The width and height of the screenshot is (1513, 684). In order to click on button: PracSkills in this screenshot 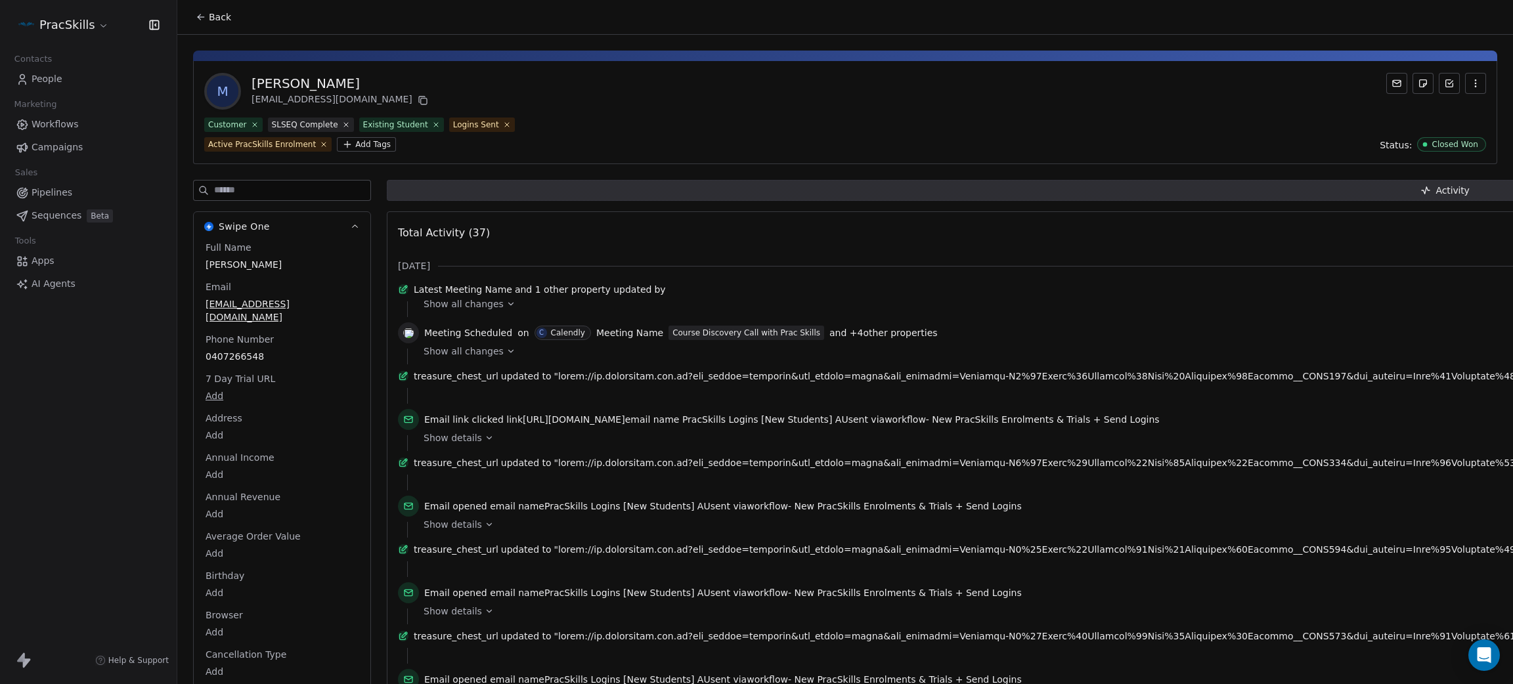, I will do `click(64, 25)`.